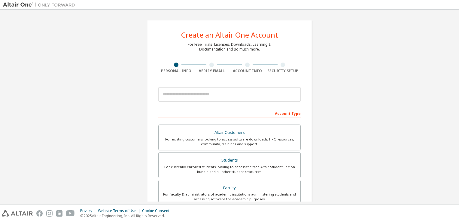  What do you see at coordinates (229, 141) in the screenshot?
I see `div: For existing customers looking to access software downloads, HPC resources, community, trainings ...` at bounding box center [229, 141].